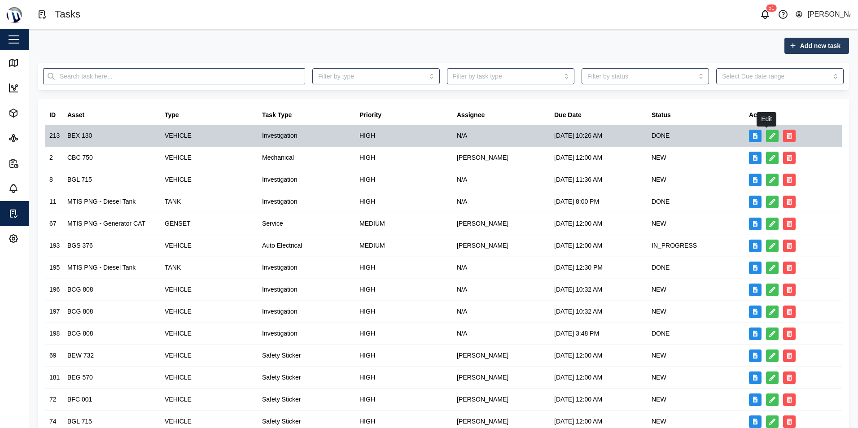 Image resolution: width=858 pixels, height=428 pixels. I want to click on input: Select Due date range, so click(780, 76).